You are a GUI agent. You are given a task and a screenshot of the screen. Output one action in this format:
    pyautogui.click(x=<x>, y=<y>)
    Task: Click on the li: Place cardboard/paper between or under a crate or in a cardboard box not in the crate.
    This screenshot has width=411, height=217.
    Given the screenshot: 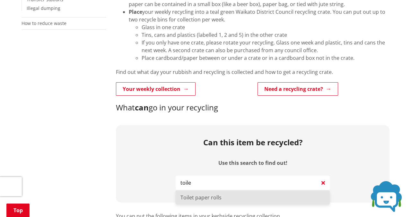 What is the action you would take?
    pyautogui.click(x=265, y=58)
    